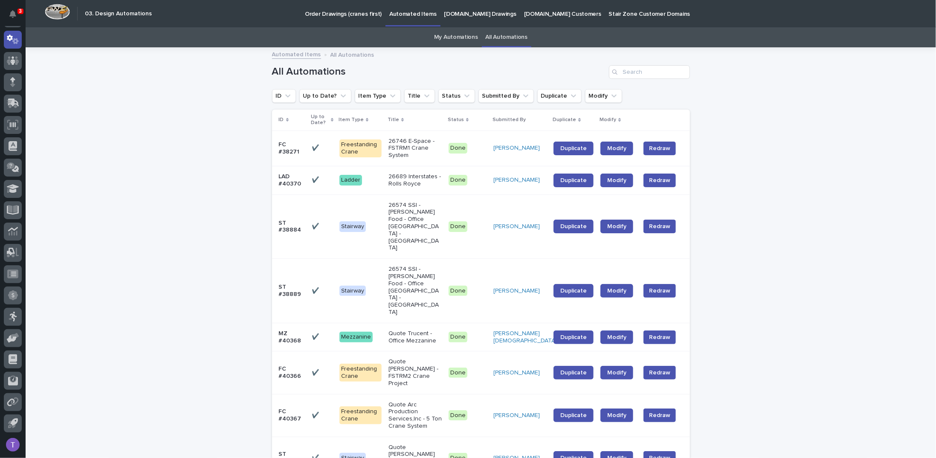 The height and width of the screenshot is (458, 936). What do you see at coordinates (296, 54) in the screenshot?
I see `a: Automated Items` at bounding box center [296, 54].